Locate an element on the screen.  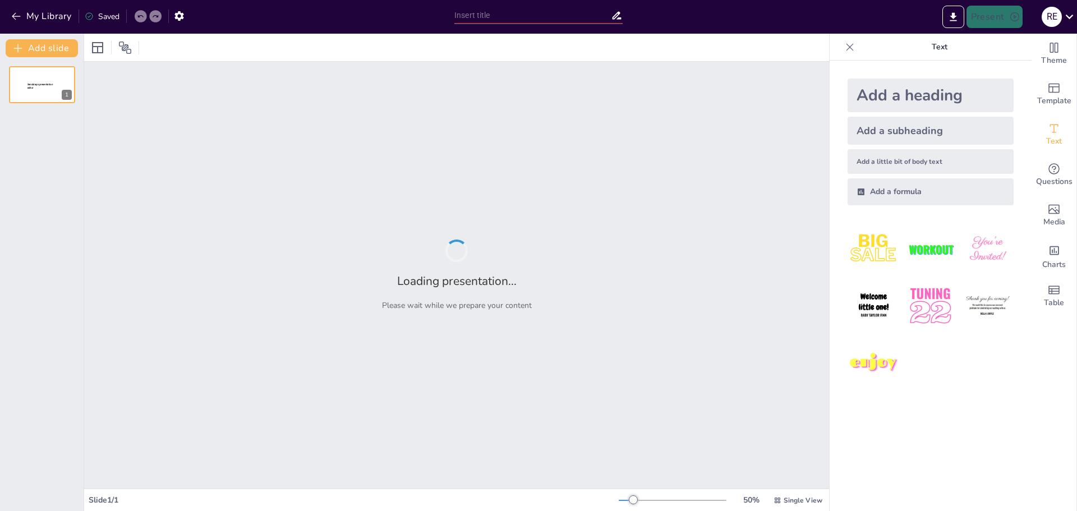
div: Add a little bit of body text is located at coordinates (931, 162).